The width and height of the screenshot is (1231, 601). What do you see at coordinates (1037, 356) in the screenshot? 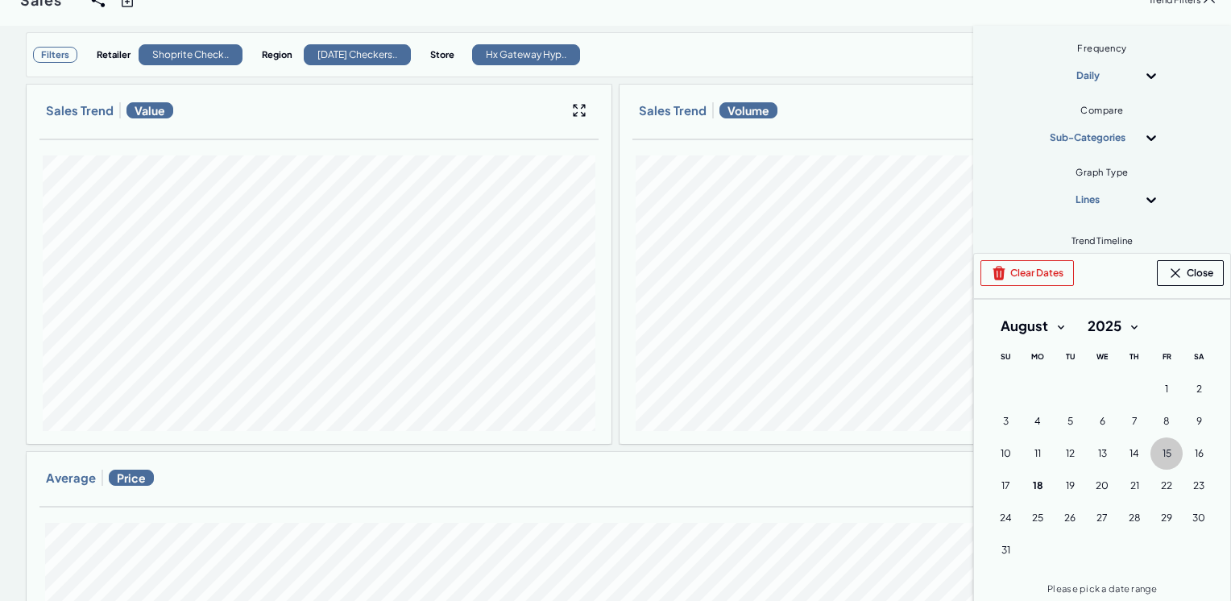
I see `span: Mo` at bounding box center [1037, 356].